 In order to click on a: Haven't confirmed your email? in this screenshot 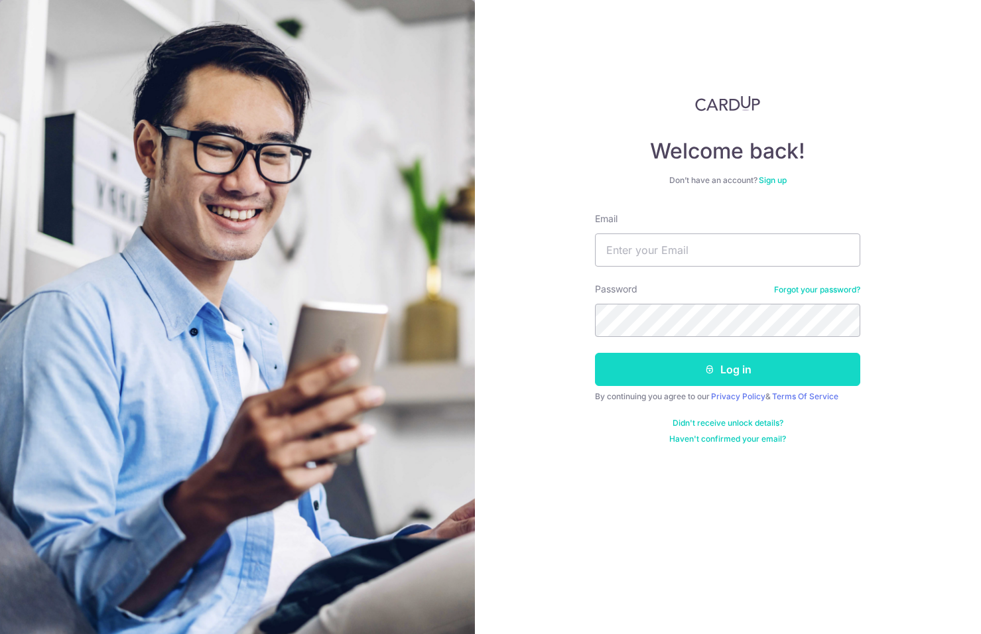, I will do `click(728, 439)`.